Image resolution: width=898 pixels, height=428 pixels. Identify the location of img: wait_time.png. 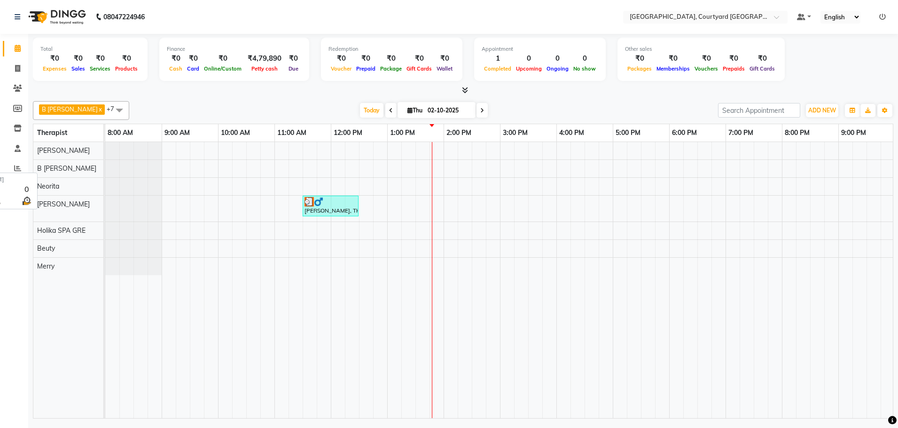
(26, 200).